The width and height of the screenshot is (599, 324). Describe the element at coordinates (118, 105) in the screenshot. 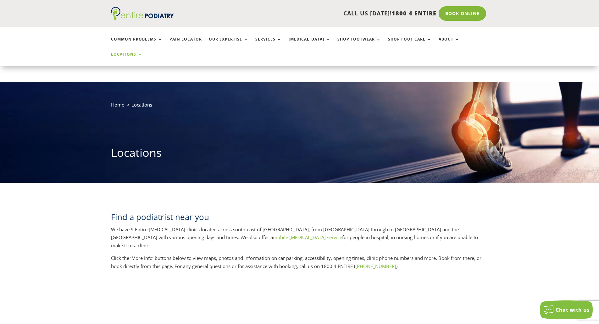

I see `span: Home` at that location.